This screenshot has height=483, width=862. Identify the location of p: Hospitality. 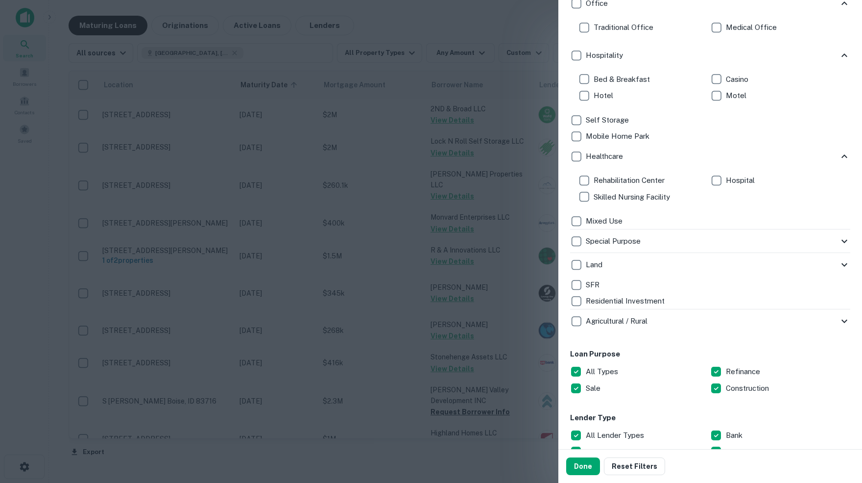
(606, 55).